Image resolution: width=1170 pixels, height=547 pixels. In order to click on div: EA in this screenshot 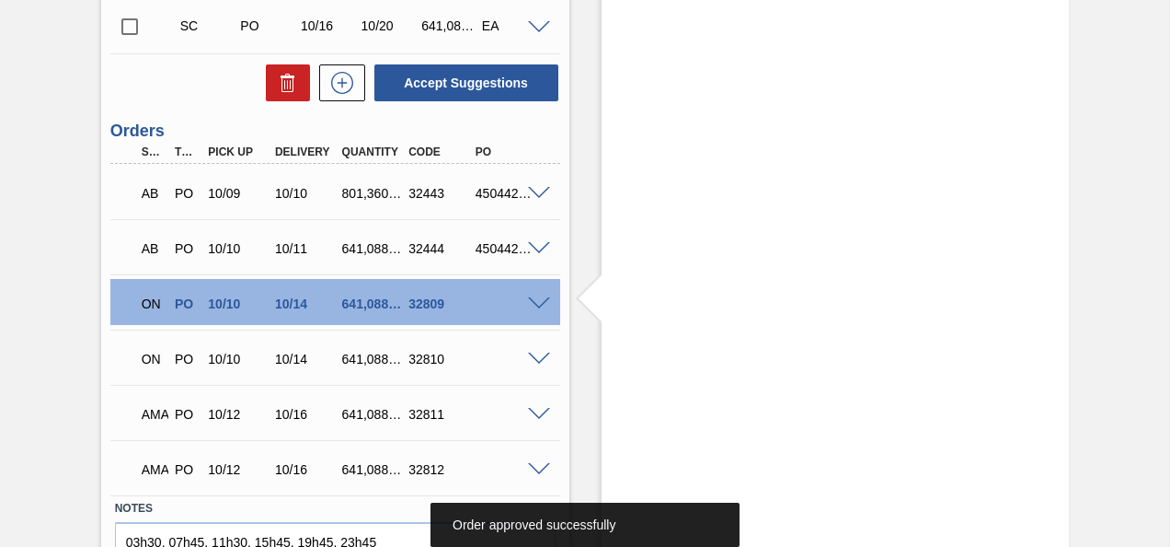, I will do `click(510, 26)`.